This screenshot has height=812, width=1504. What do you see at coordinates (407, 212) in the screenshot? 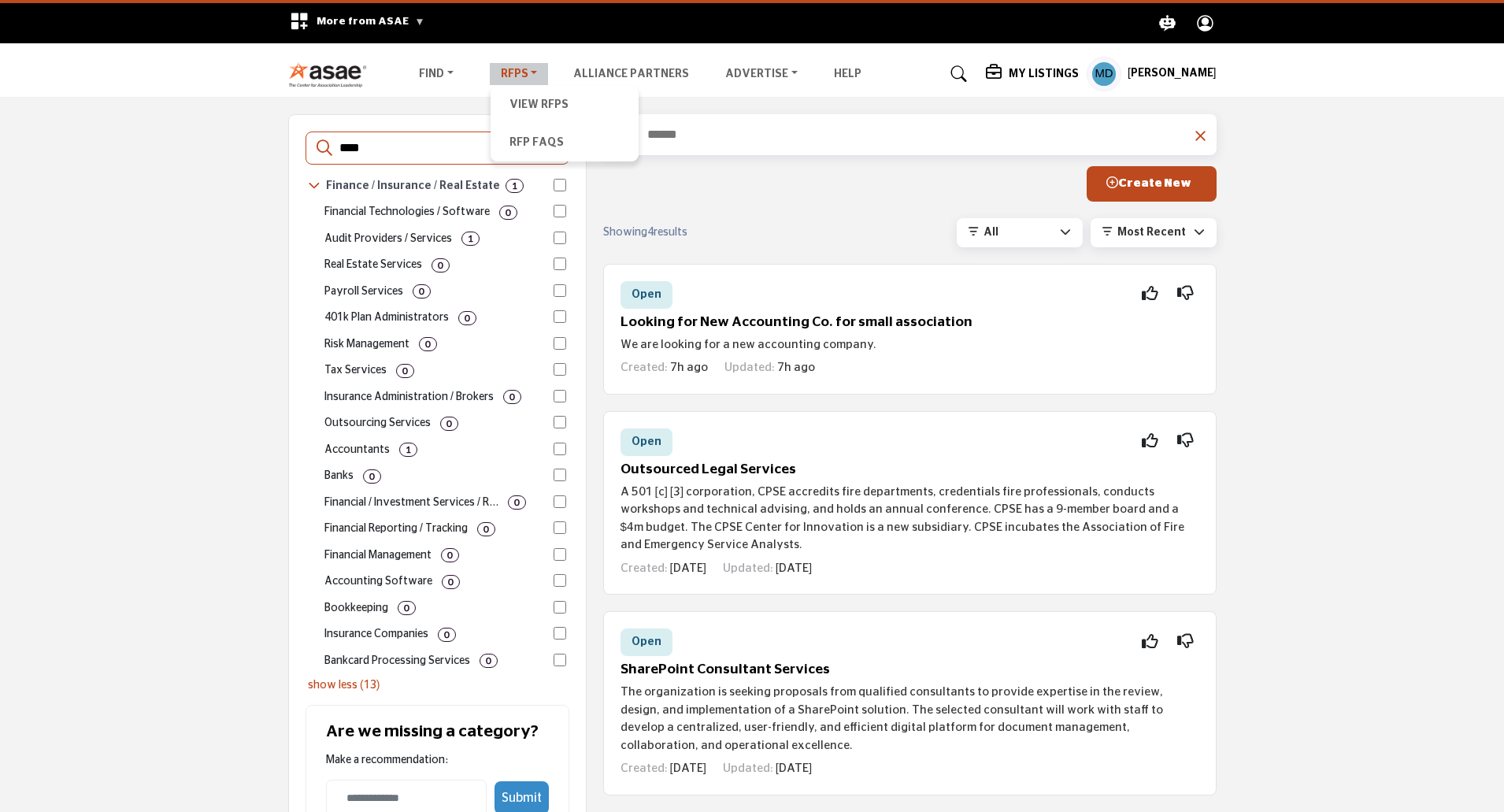
I see `p: Software for financial management.` at bounding box center [407, 212].